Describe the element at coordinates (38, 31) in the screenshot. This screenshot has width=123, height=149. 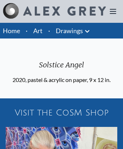
I see `a: Art` at that location.